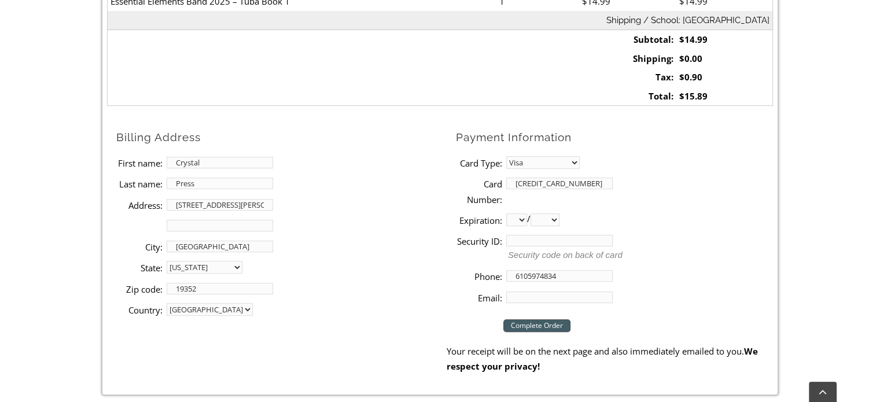  I want to click on label: Security ID:, so click(479, 241).